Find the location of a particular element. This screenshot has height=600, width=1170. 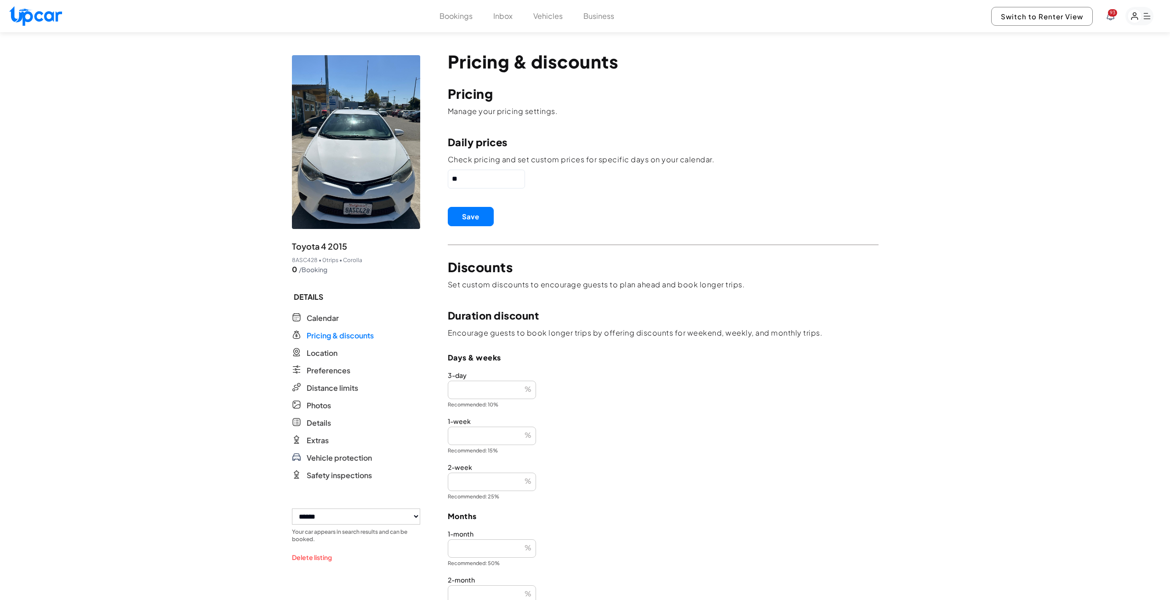

label: 1-week is located at coordinates (663, 421).